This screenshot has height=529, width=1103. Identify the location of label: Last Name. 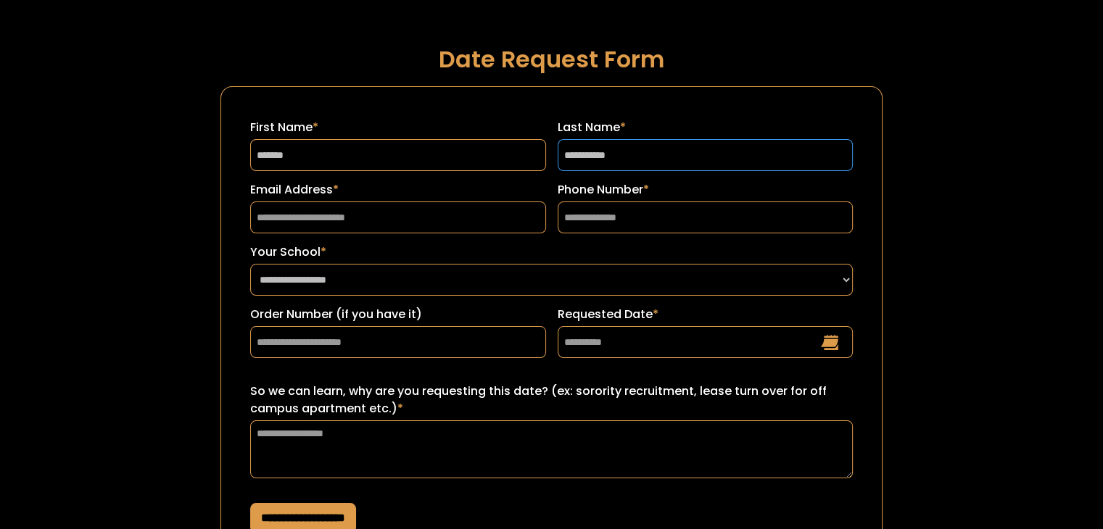
(705, 128).